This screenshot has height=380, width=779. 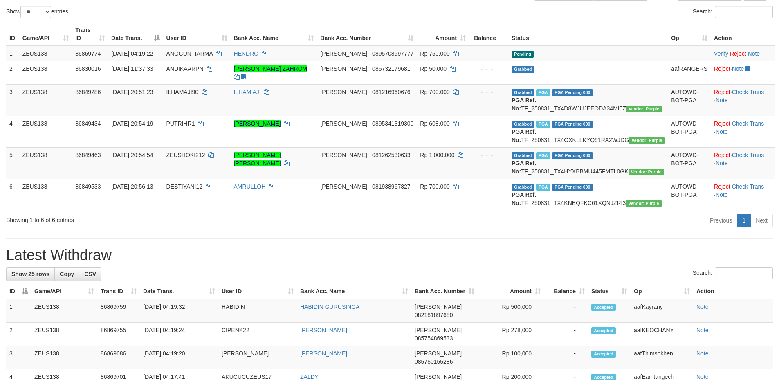 I want to click on th: Action, so click(x=743, y=34).